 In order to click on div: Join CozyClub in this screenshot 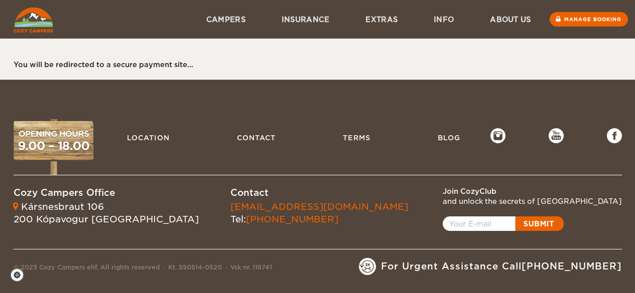, I will do `click(532, 192)`.